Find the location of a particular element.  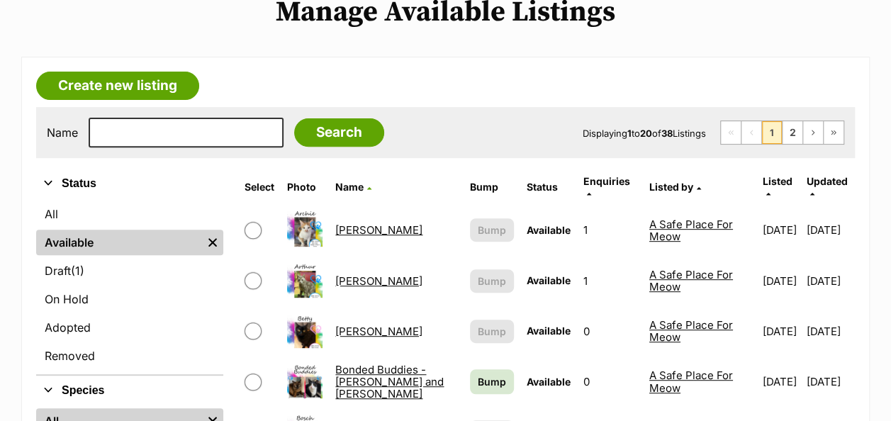

span: Updated is located at coordinates (826, 181).